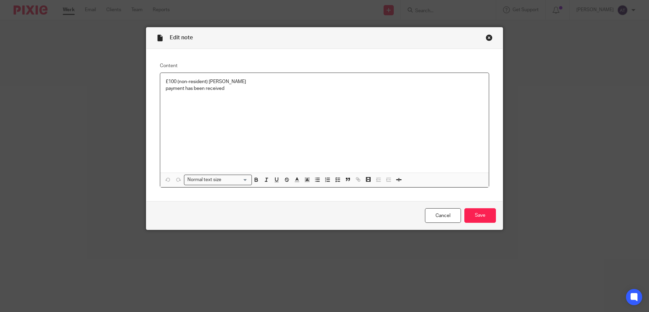  Describe the element at coordinates (325, 66) in the screenshot. I see `label: Content` at that location.